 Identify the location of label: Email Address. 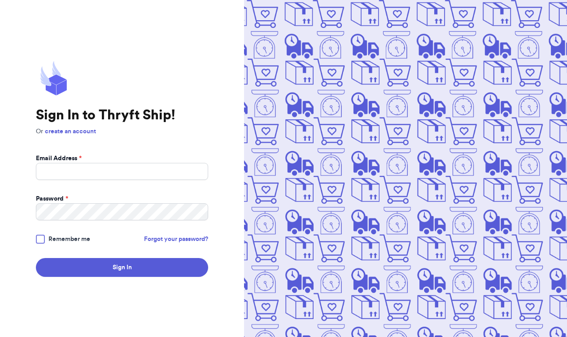
(59, 158).